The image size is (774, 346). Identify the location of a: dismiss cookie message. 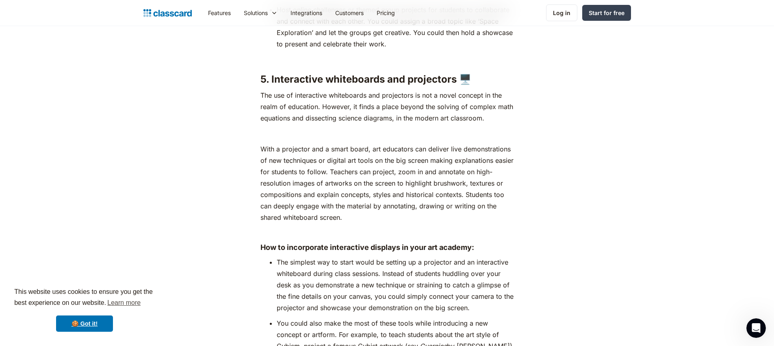
(85, 323).